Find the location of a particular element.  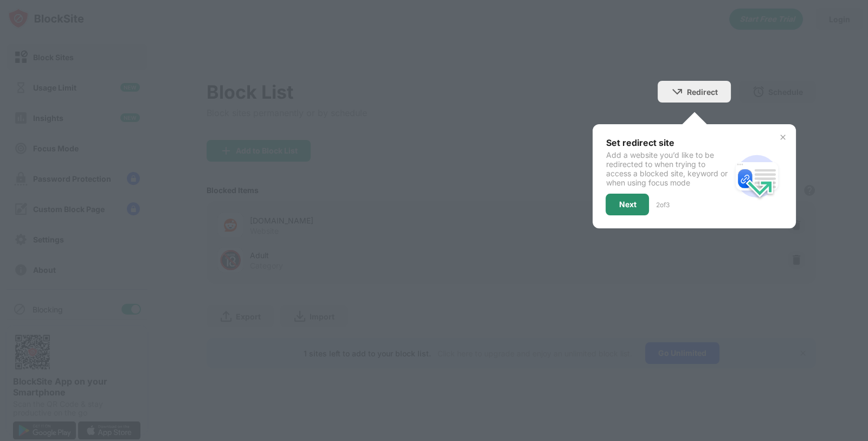

div: Redirect is located at coordinates (702, 92).